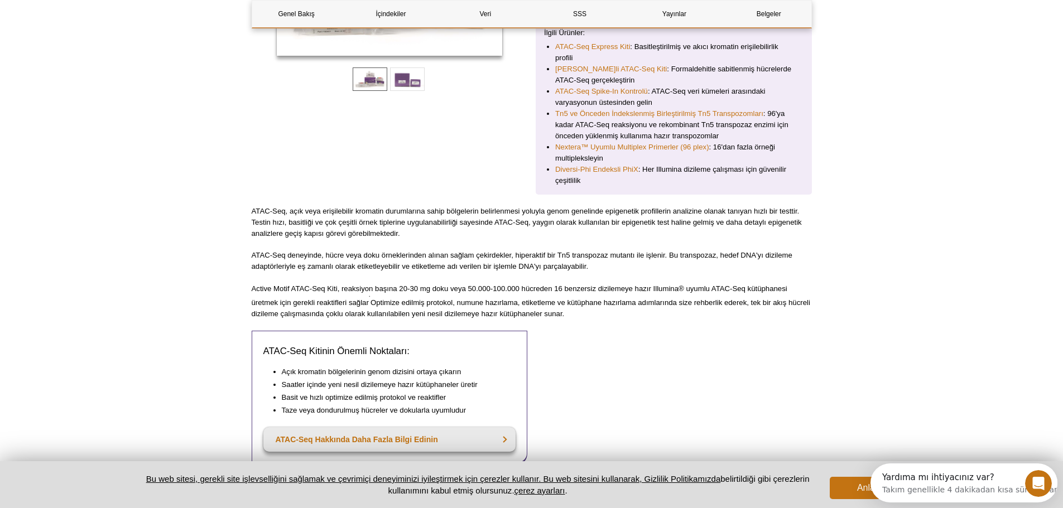  Describe the element at coordinates (485, 14) in the screenshot. I see `a: Veri` at that location.